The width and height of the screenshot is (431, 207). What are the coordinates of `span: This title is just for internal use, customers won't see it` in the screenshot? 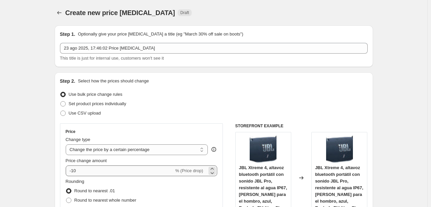 It's located at (112, 58).